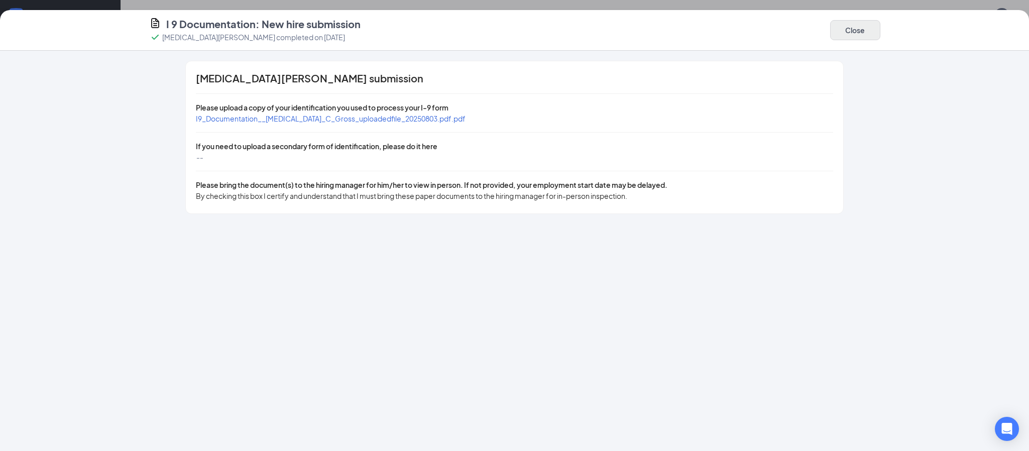 The image size is (1029, 451). I want to click on div: Open Intercom Messenger, so click(1007, 429).